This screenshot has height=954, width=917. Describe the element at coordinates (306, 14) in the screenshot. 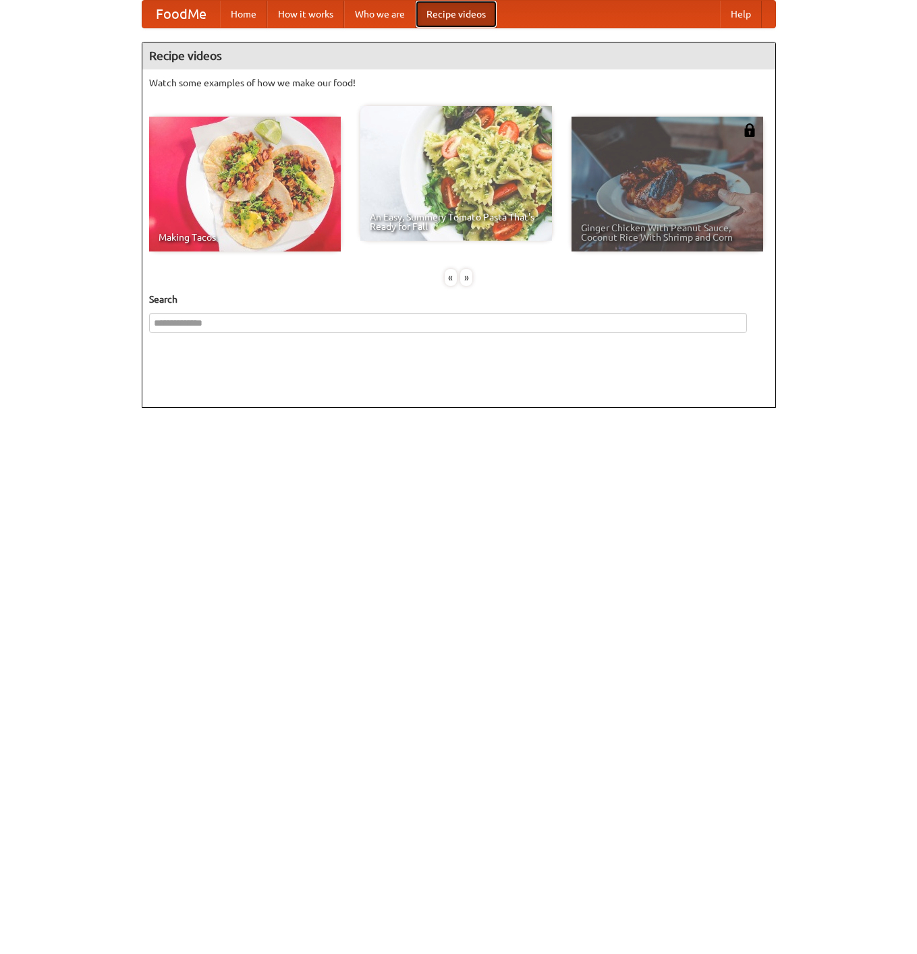

I see `a: How it works` at that location.